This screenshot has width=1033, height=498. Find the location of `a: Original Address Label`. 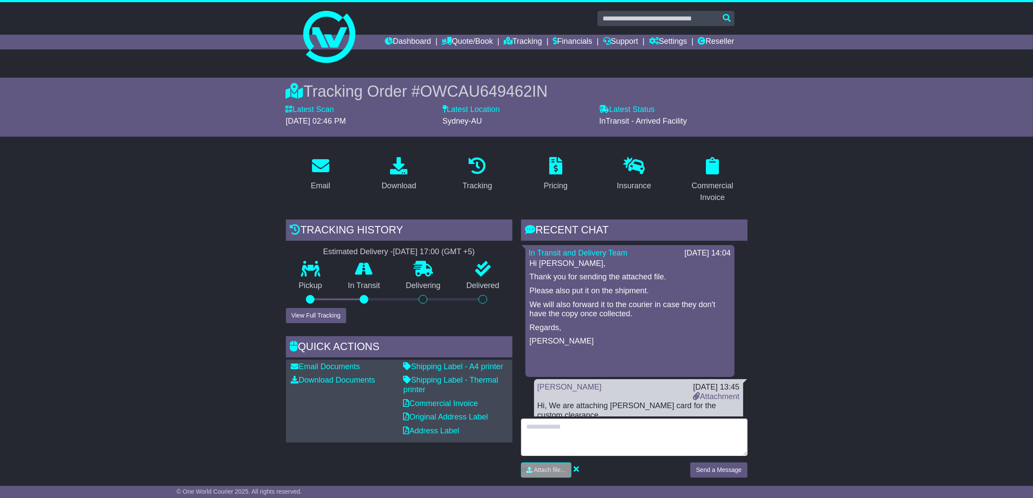

a: Original Address Label is located at coordinates (445, 417).